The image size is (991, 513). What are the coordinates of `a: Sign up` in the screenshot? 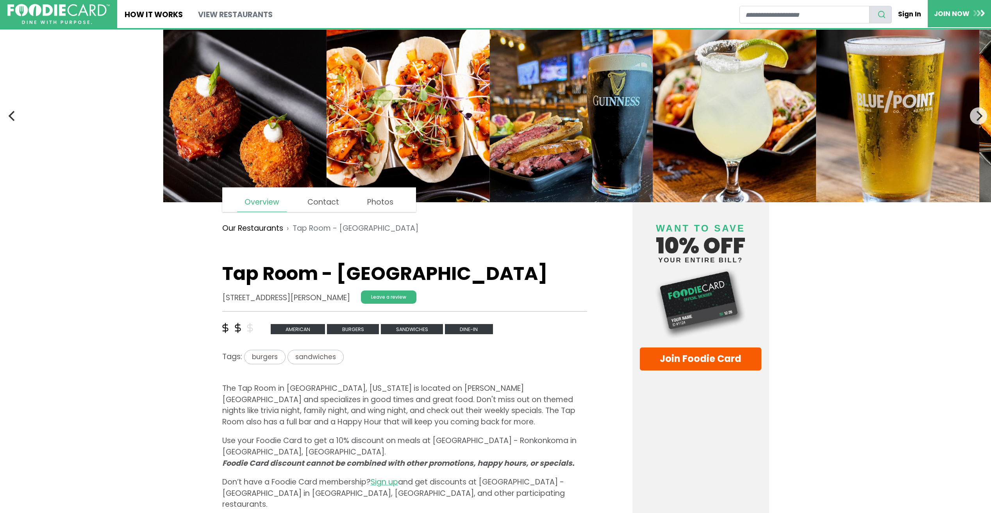 It's located at (384, 482).